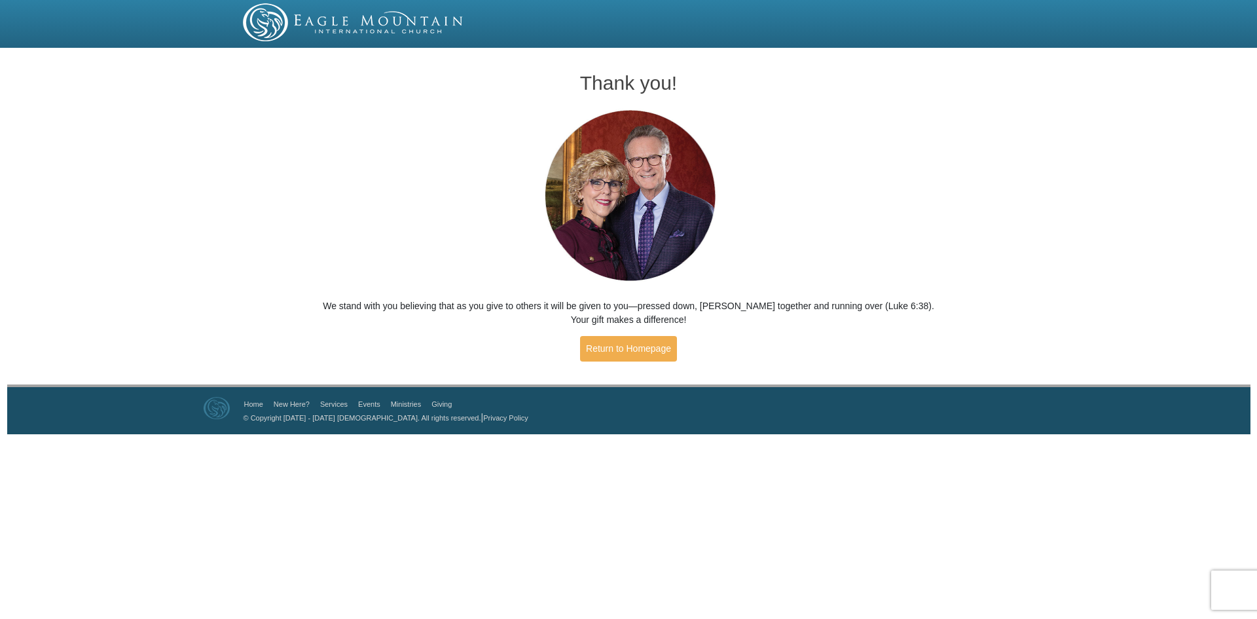 The image size is (1257, 619). I want to click on h1: Thank you!, so click(629, 83).